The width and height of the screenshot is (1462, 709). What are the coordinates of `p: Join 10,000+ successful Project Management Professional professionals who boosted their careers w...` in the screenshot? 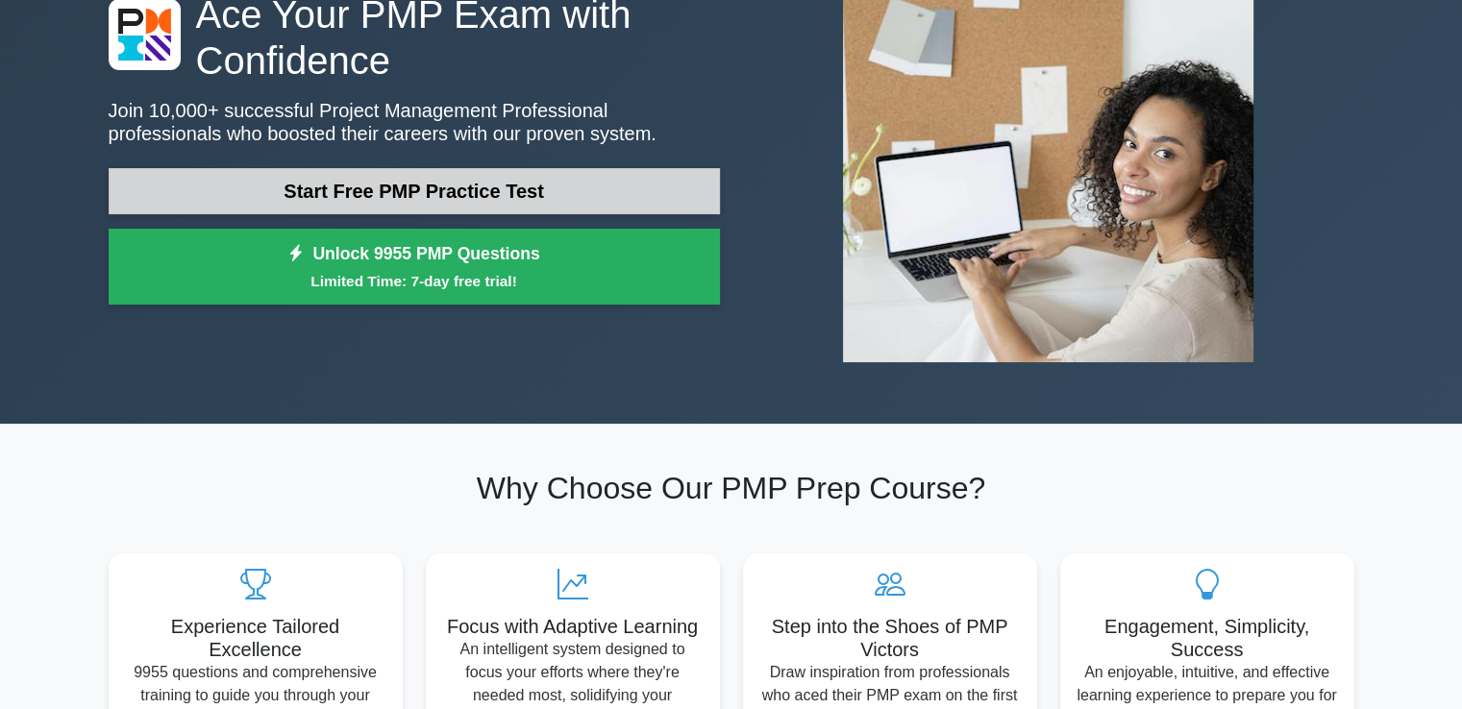 It's located at (414, 122).